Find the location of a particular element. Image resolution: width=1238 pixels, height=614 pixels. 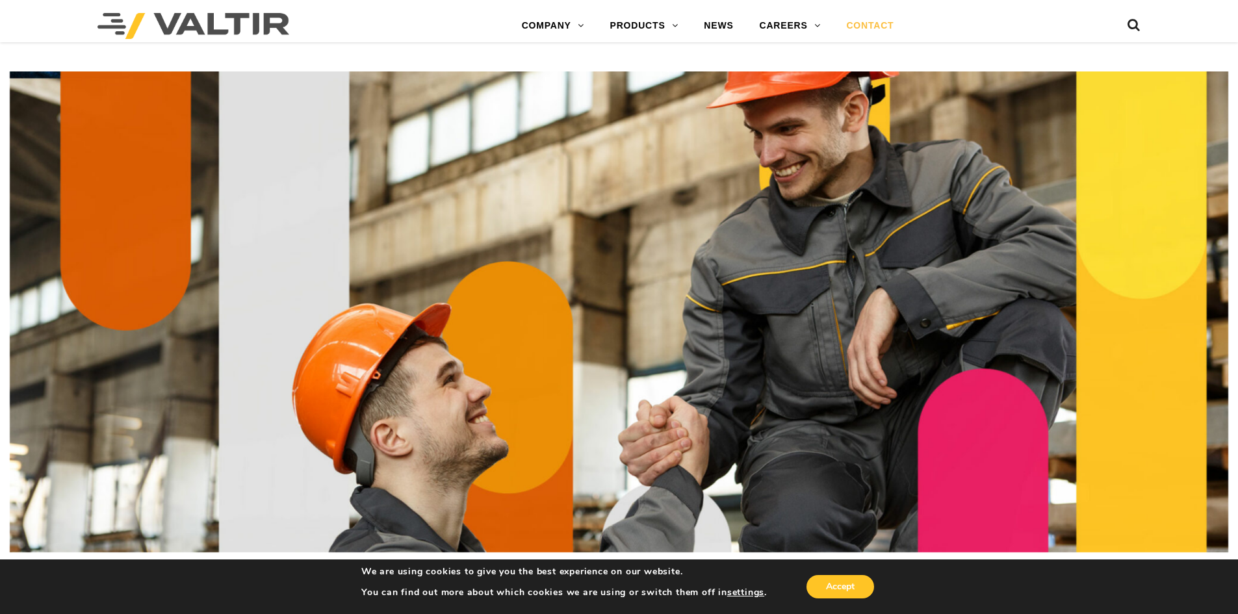

img: Valtir is located at coordinates (193, 26).